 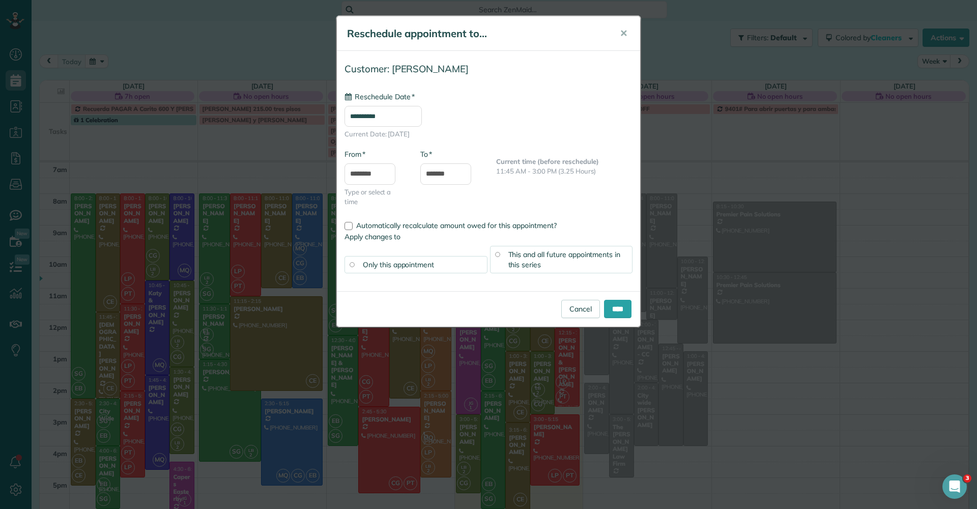 I want to click on span: Automatically recalculate amount owed for this appointment?, so click(x=456, y=225).